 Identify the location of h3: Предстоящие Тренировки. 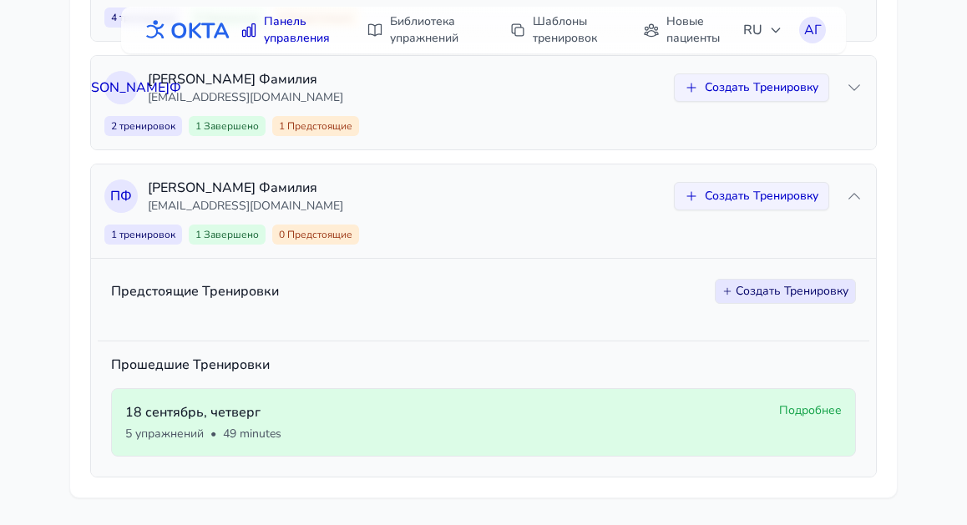
(195, 291).